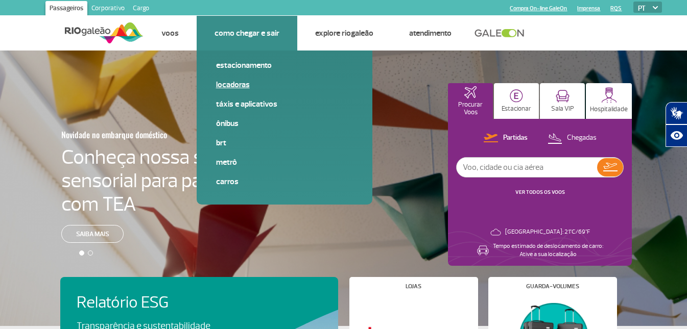 The width and height of the screenshot is (687, 329). Describe the element at coordinates (141, 9) in the screenshot. I see `a: Cargo` at that location.